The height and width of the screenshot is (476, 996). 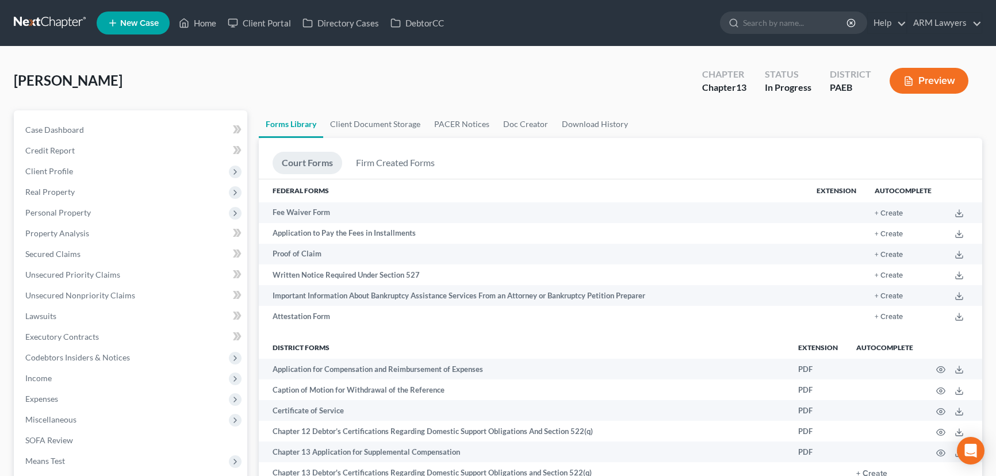 I want to click on span: Means Test, so click(x=45, y=461).